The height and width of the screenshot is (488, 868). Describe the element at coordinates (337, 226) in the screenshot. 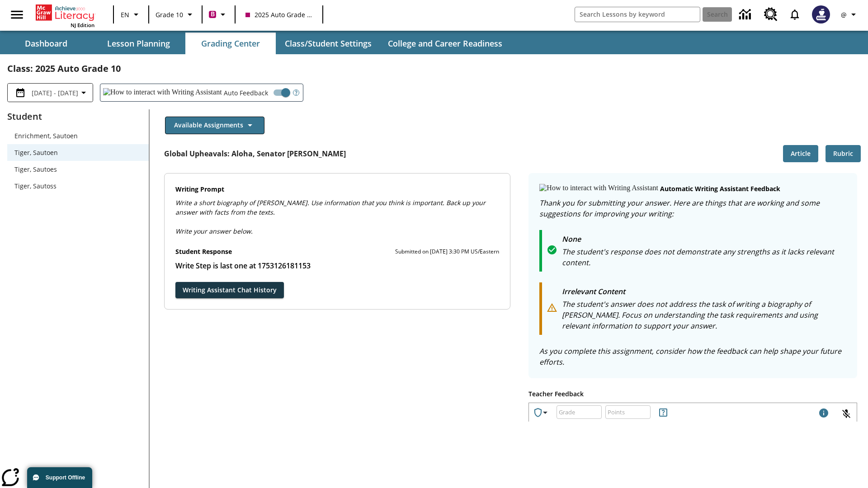

I see `p: Write your answer below.` at that location.